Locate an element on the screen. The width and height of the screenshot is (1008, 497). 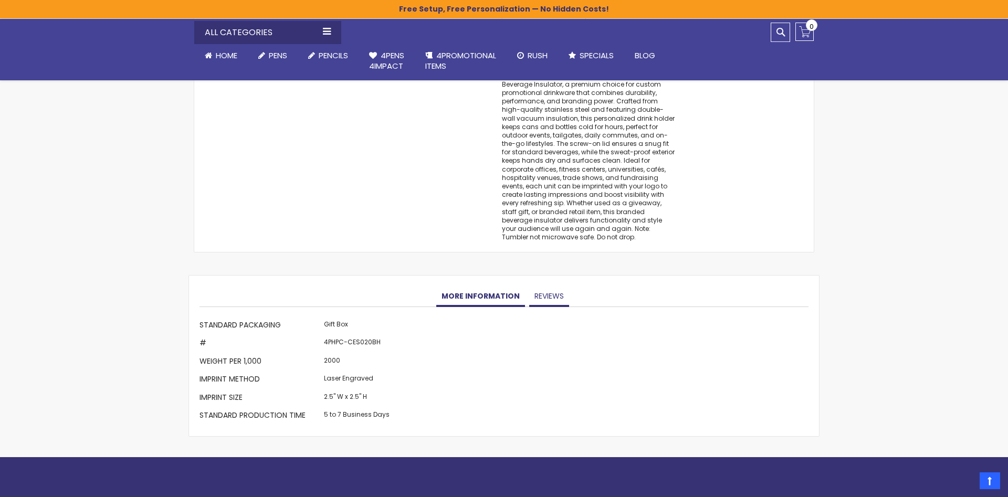
td: 2000 is located at coordinates (356, 362).